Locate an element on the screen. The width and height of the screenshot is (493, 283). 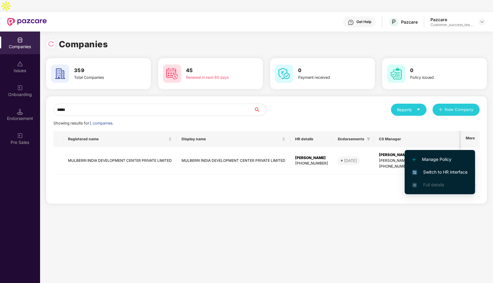
div: Customer_success_team_lead is located at coordinates (452, 25).